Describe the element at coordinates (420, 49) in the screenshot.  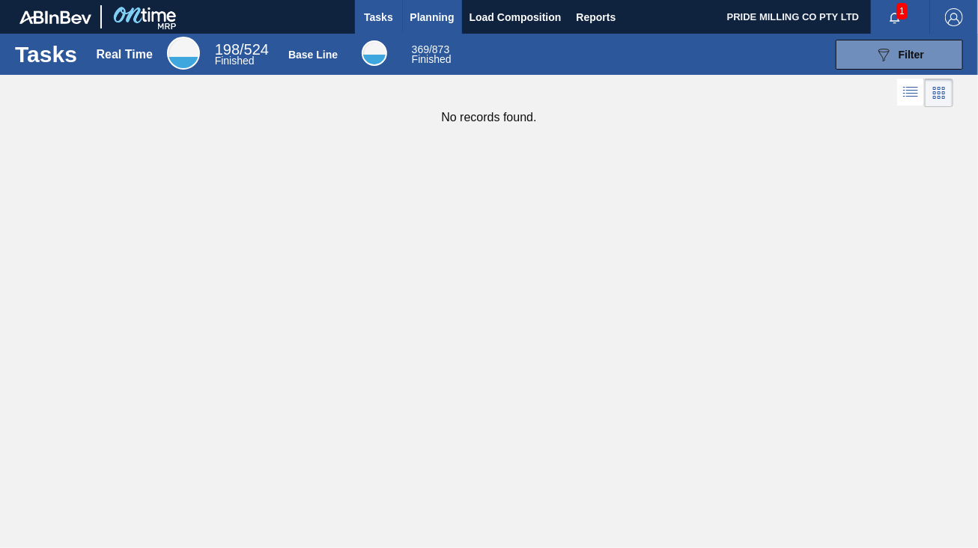
I see `span: 369` at that location.